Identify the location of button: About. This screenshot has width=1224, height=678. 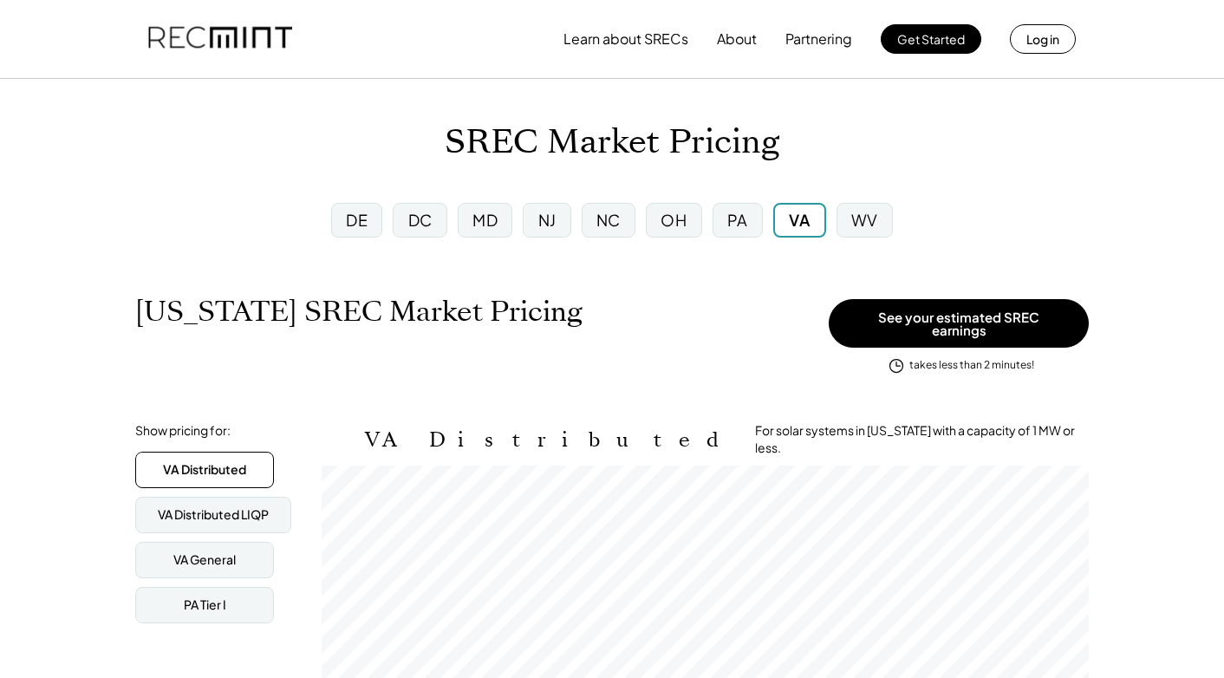
(737, 39).